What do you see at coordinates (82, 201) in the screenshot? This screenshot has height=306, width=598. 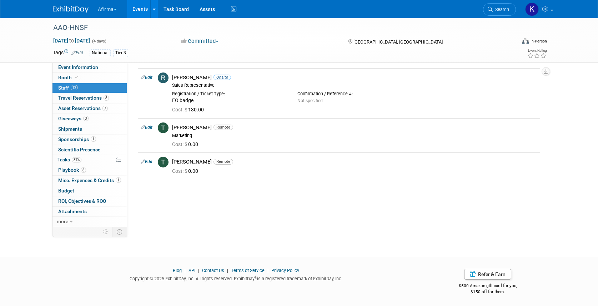 I see `span: ROI, Objectives & ROO` at bounding box center [82, 201].